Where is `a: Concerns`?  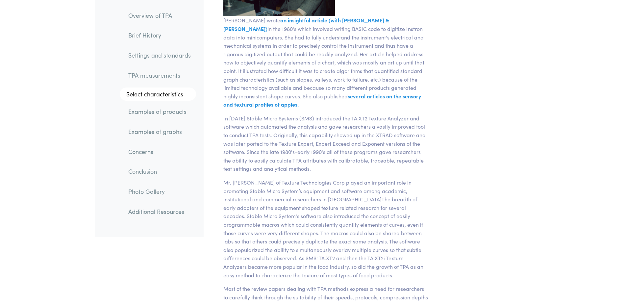 a: Concerns is located at coordinates (159, 152).